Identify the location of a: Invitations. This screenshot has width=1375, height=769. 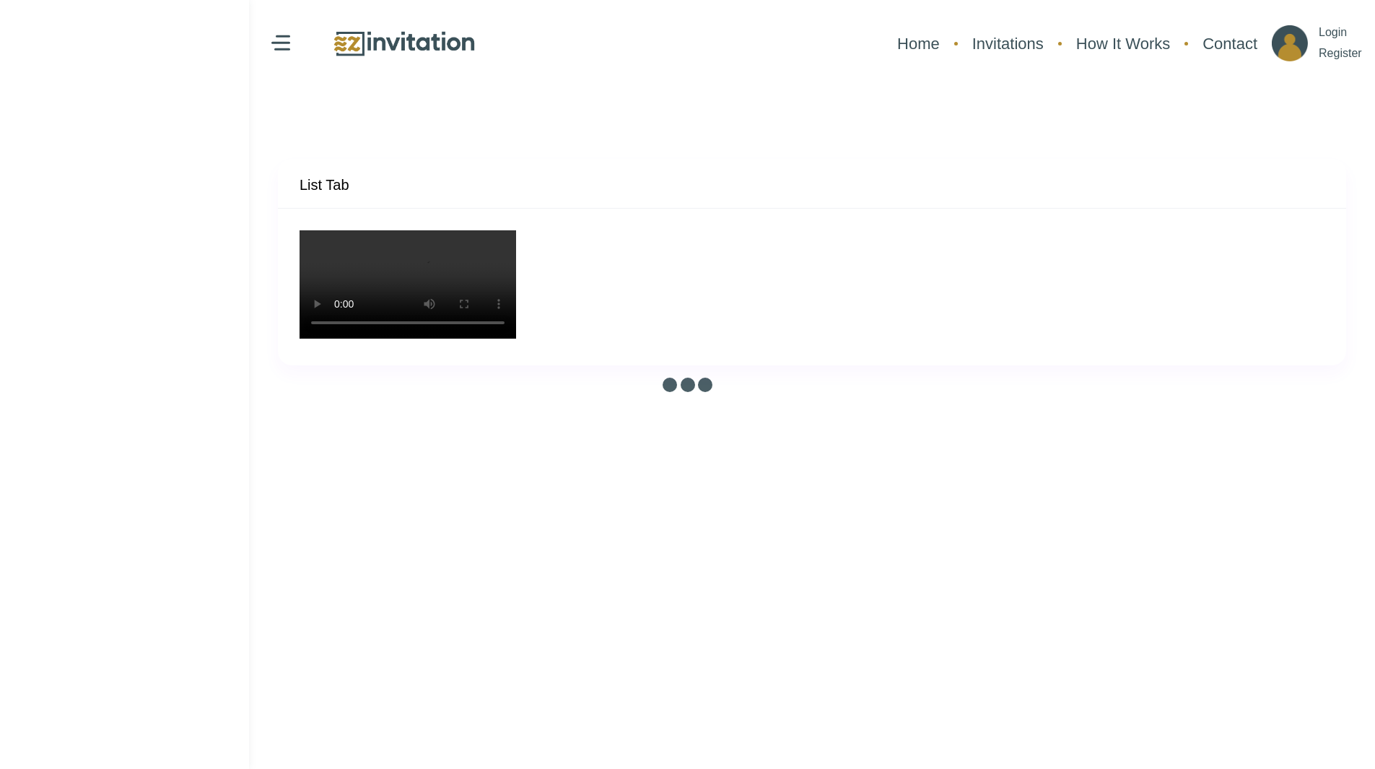
(1007, 43).